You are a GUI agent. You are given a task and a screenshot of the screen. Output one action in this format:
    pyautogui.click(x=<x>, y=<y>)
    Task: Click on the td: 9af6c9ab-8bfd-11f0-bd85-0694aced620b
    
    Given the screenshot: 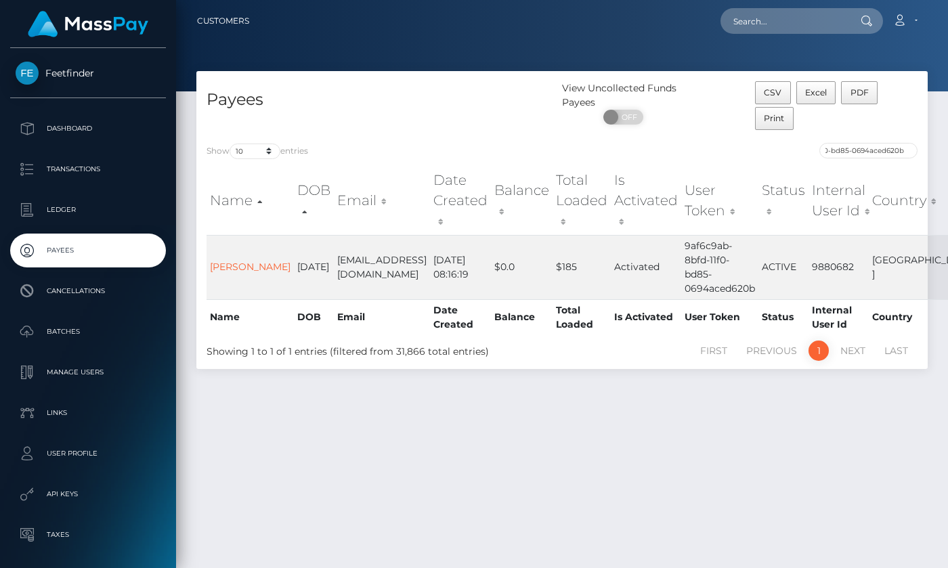 What is the action you would take?
    pyautogui.click(x=720, y=267)
    